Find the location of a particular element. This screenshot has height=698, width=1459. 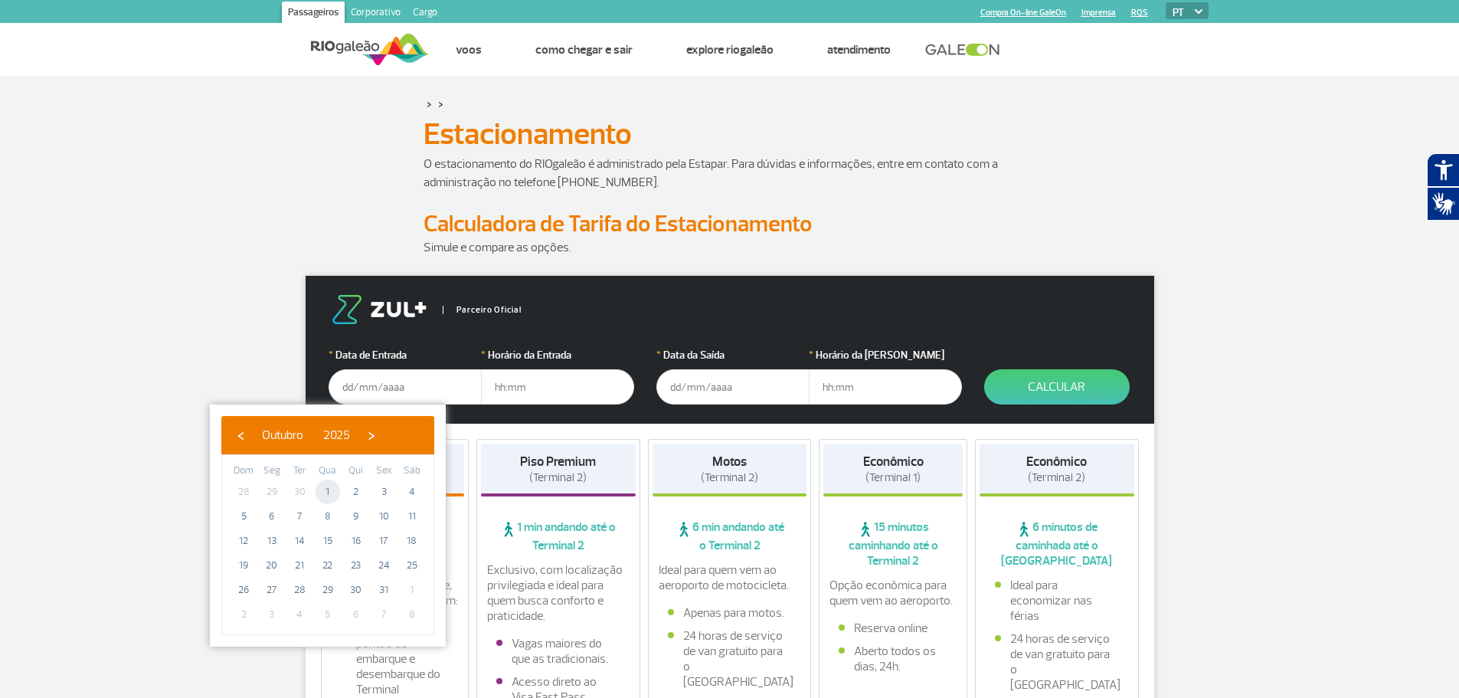

label: Data da Saída is located at coordinates (733, 355).